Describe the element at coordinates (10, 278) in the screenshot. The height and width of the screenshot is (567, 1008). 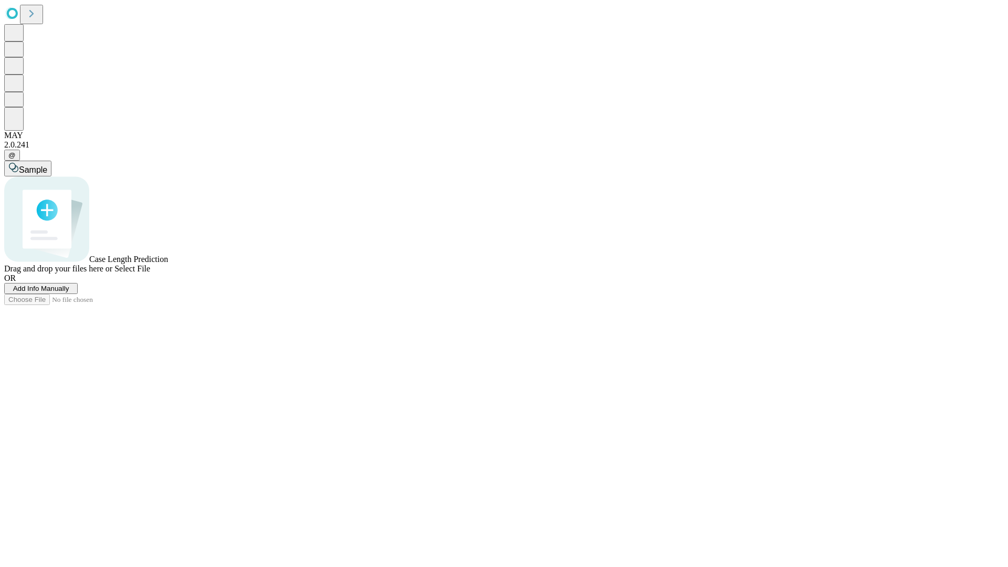
I see `span: OR` at that location.